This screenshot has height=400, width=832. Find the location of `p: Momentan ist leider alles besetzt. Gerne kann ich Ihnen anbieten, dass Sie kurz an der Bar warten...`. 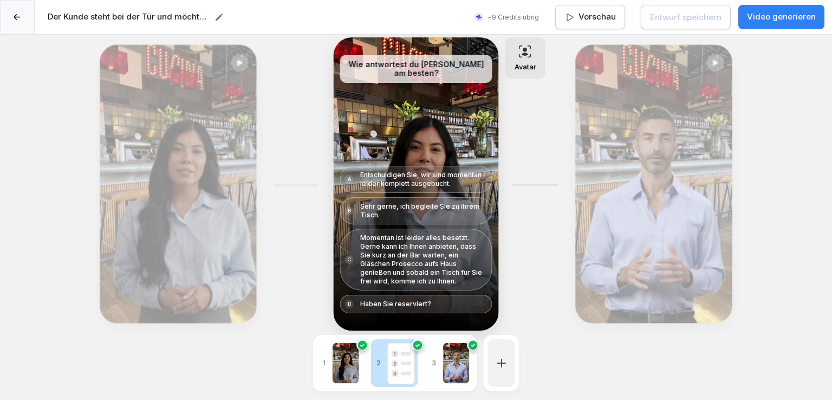

p: Momentan ist leider alles besetzt. Gerne kann ich Ihnen anbieten, dass Sie kurz an der Bar warten... is located at coordinates (423, 259).